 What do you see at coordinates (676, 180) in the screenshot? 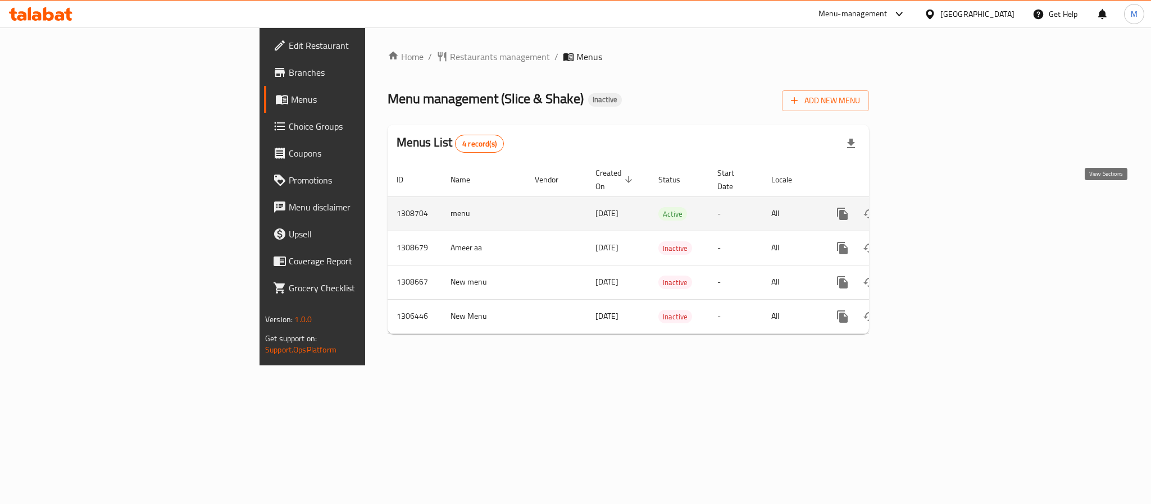
I see `span: Status` at bounding box center [676, 180].